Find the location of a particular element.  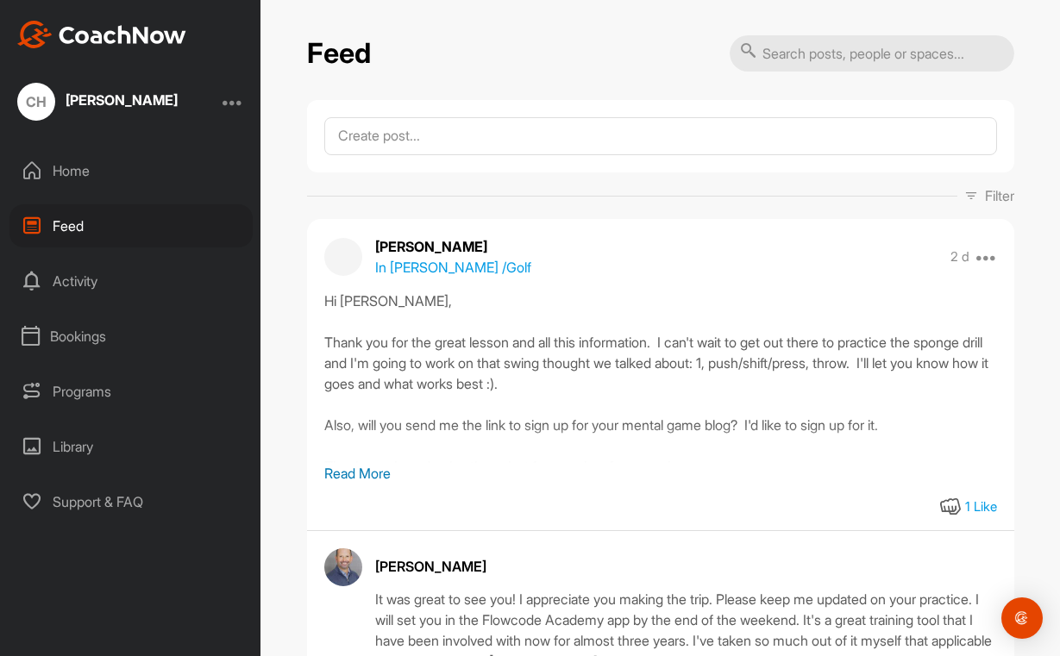

img: avatar is located at coordinates (343, 567).